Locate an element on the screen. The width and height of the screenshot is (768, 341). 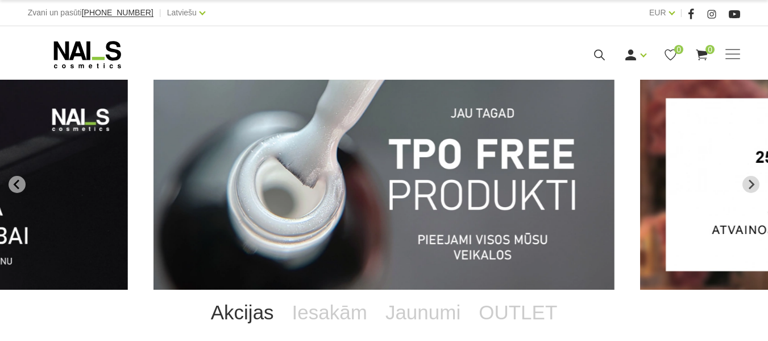
a: OUTLET is located at coordinates (518, 312).